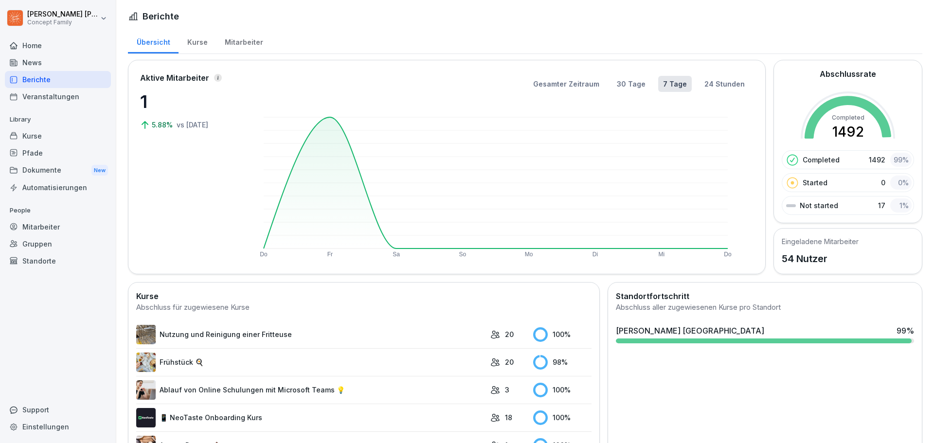 This screenshot has width=934, height=443. What do you see at coordinates (819, 205) in the screenshot?
I see `p: Not started` at bounding box center [819, 205].